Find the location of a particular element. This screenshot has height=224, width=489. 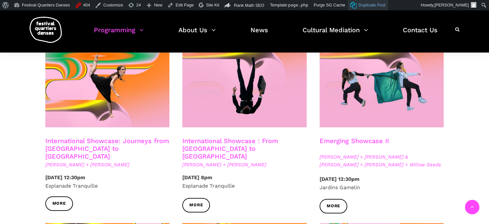

span: Site Kit is located at coordinates (213, 5).